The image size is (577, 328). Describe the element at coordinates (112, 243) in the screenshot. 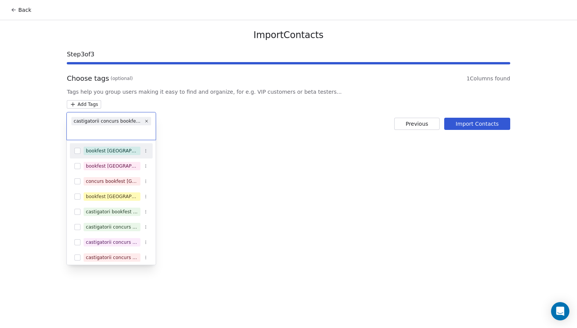

I see `div: castigatorii concurs bookfest targu mures 2025` at that location.